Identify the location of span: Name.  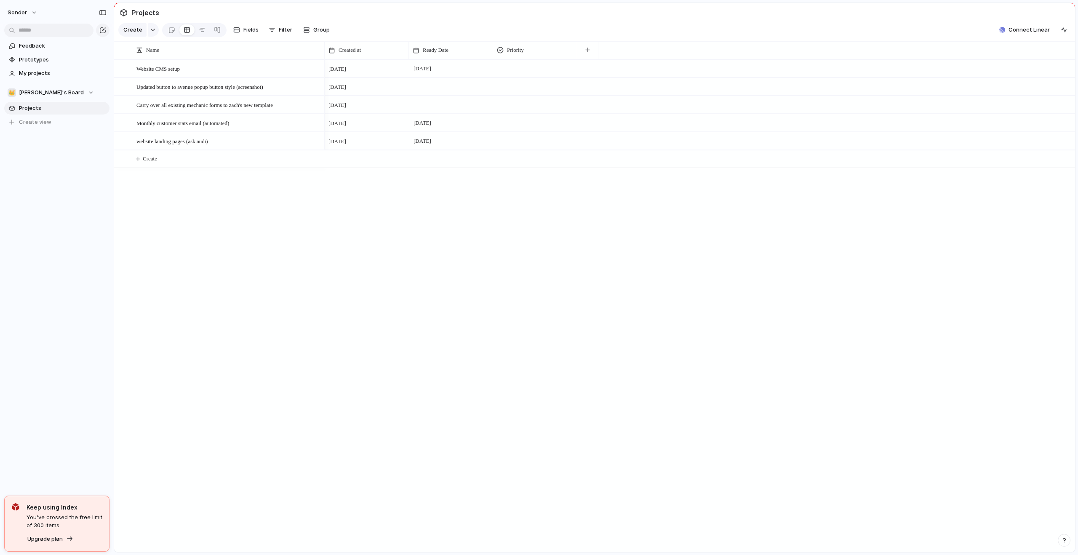
(153, 50).